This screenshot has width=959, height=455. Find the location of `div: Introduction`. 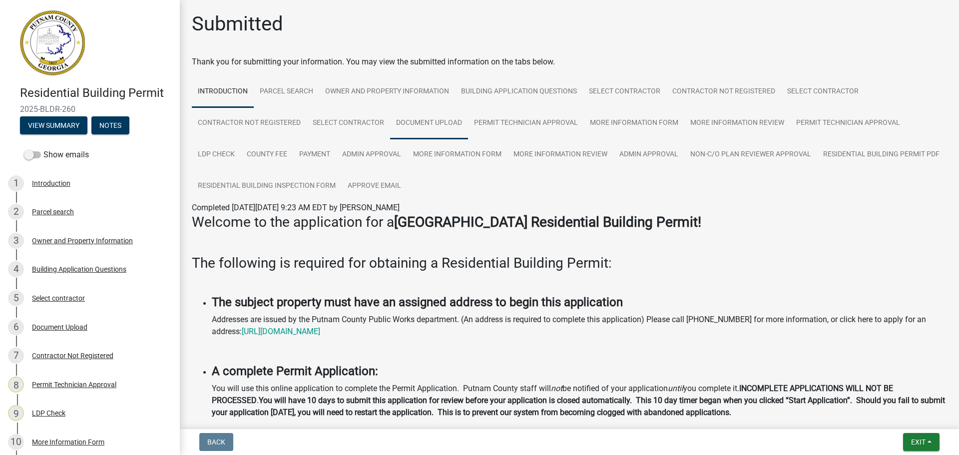

div: Introduction is located at coordinates (51, 183).